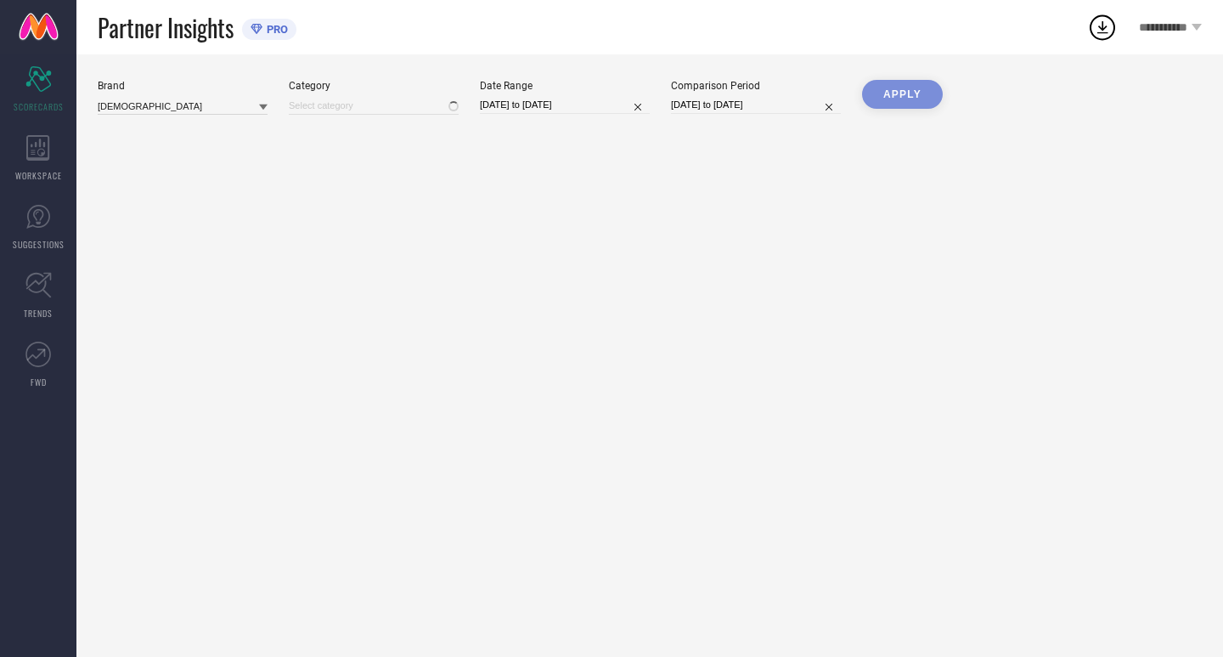 The width and height of the screenshot is (1223, 657). What do you see at coordinates (1103, 27) in the screenshot?
I see `div: Open download list` at bounding box center [1103, 27].